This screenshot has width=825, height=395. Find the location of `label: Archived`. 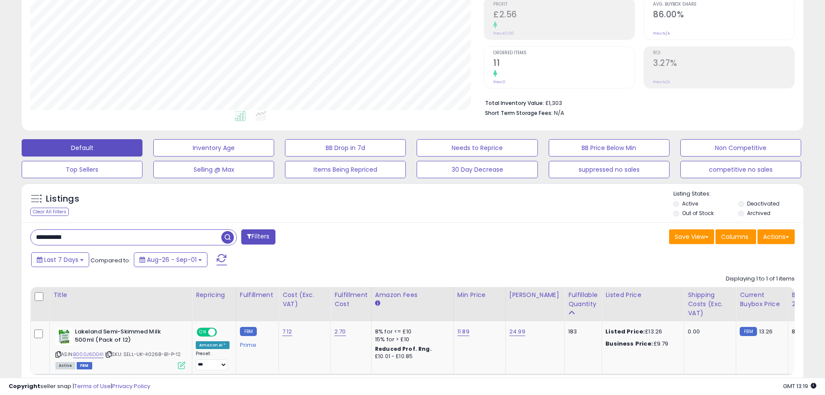

label: Archived is located at coordinates (759, 213).